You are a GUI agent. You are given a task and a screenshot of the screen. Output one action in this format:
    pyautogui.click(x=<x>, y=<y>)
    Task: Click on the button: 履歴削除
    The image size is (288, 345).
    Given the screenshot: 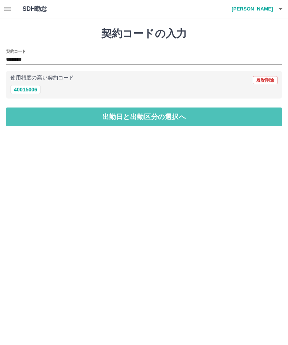 What is the action you would take?
    pyautogui.click(x=265, y=80)
    